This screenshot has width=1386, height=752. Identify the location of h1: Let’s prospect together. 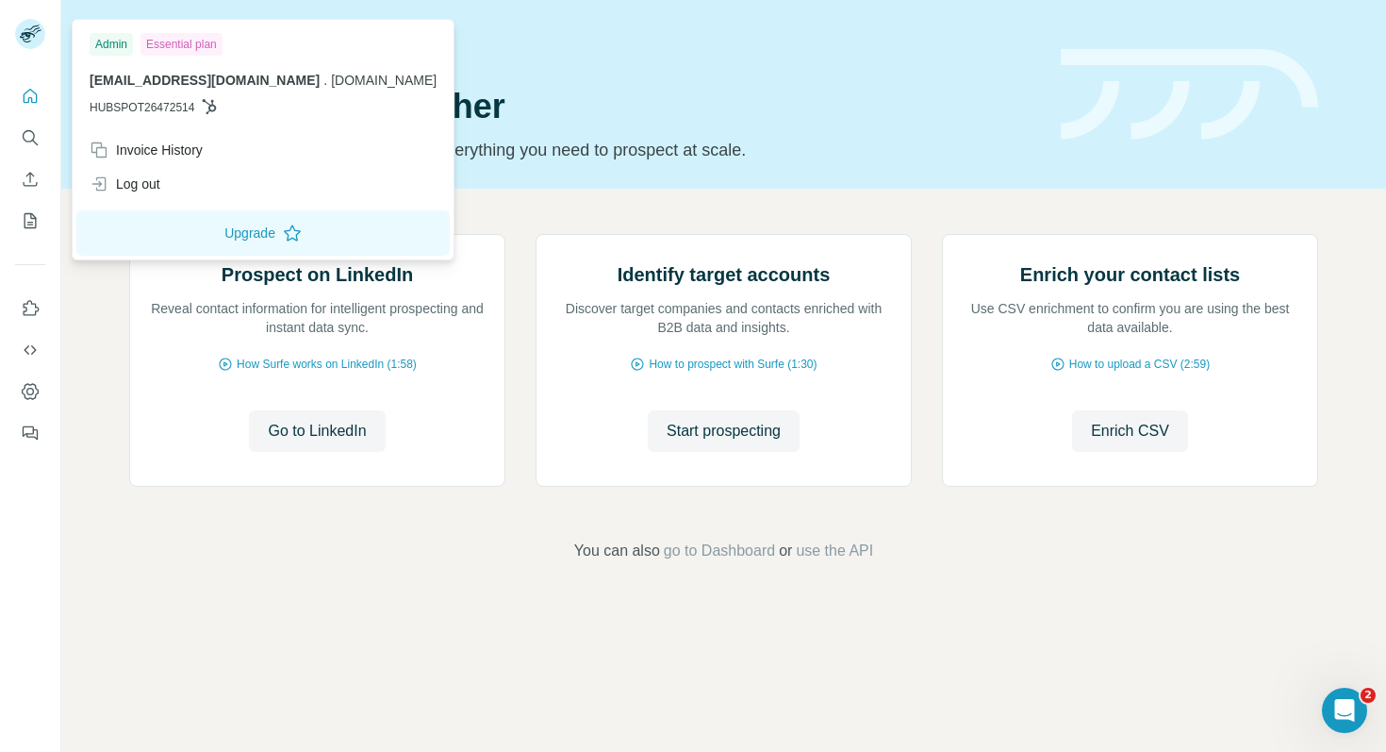
(584, 107).